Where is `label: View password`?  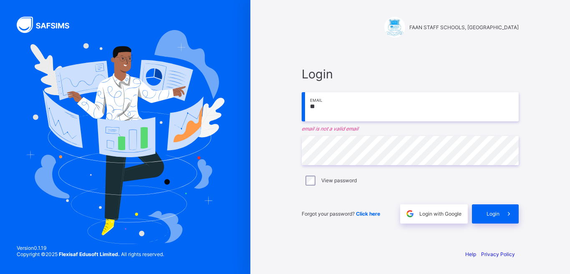 label: View password is located at coordinates (339, 180).